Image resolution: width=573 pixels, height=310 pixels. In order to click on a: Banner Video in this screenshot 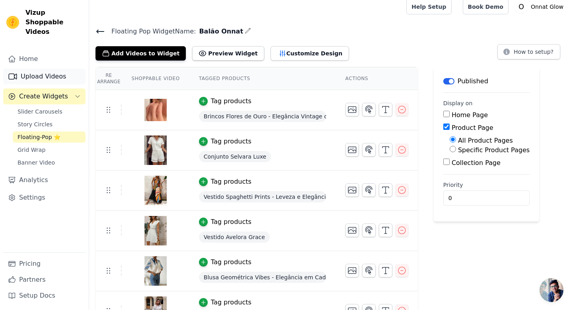, I will do `click(49, 162)`.